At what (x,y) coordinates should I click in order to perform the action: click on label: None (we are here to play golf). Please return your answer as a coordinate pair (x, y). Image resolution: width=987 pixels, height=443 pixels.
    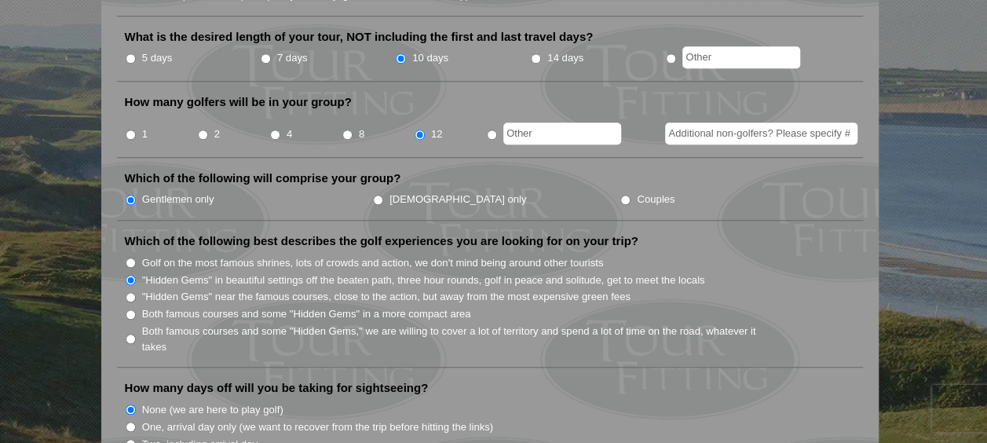
    Looking at the image, I should click on (213, 410).